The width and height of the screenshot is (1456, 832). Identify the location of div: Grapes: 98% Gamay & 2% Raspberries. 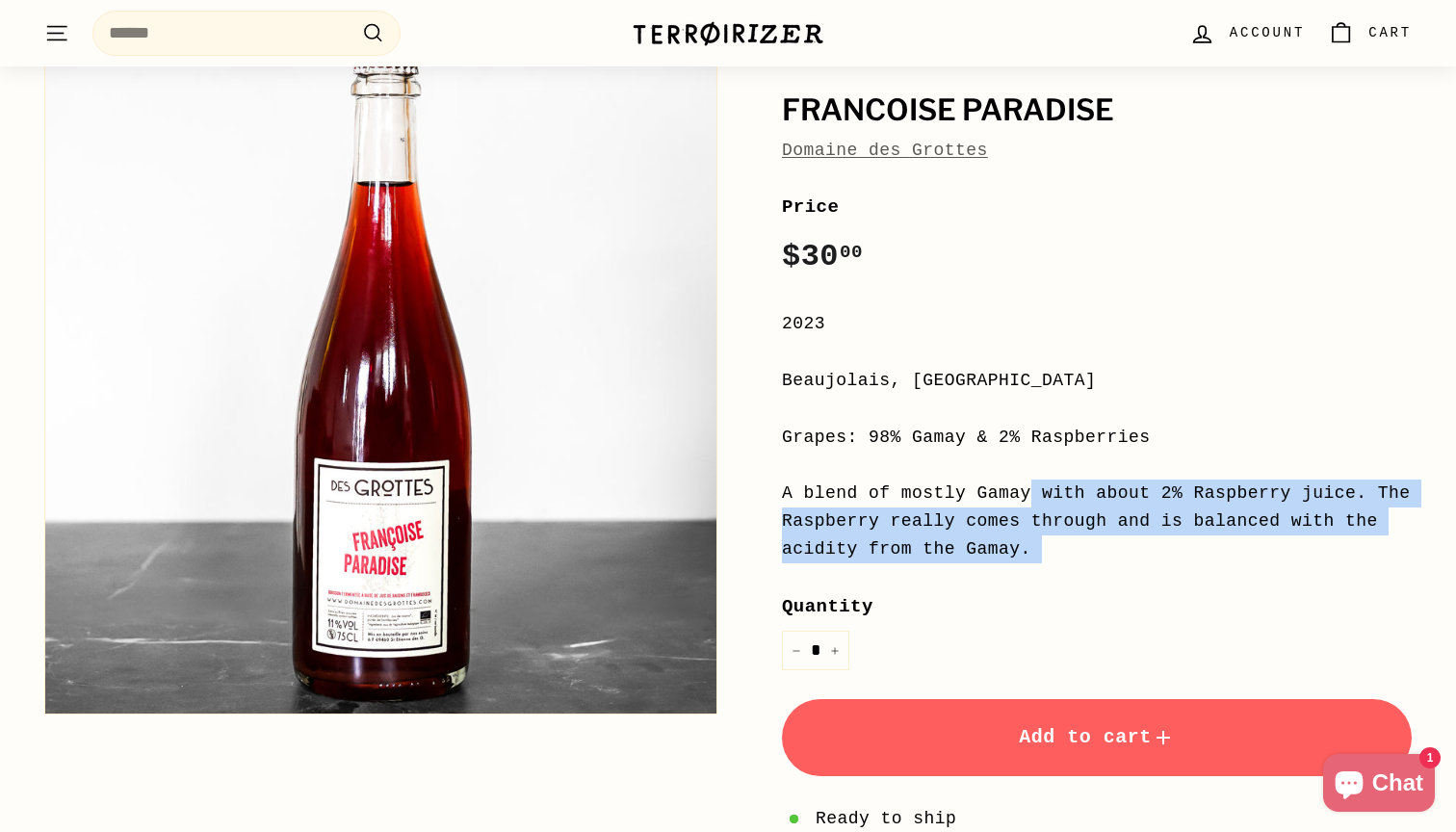
(1097, 437).